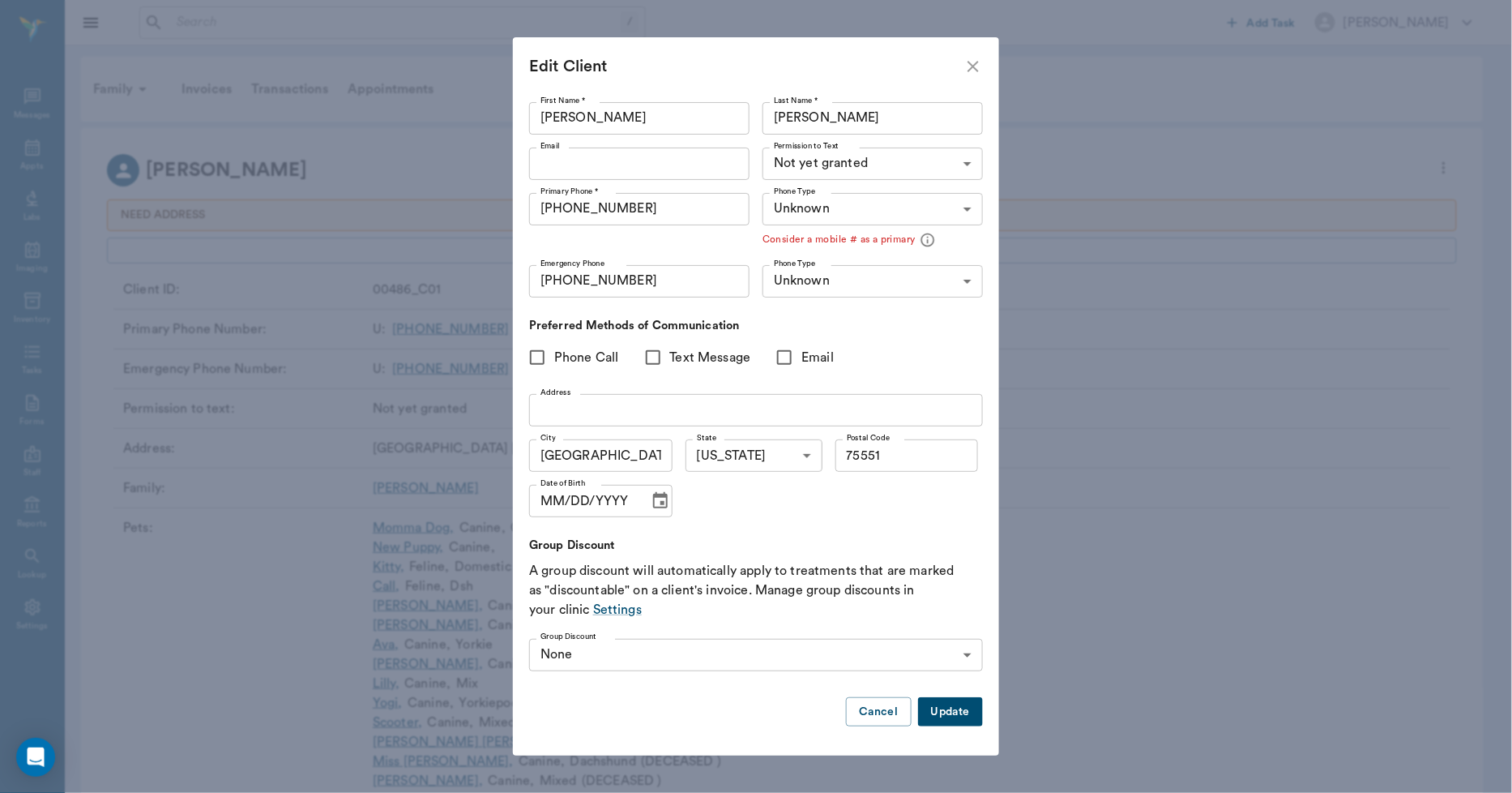  What do you see at coordinates (873, 164) in the screenshot?
I see `div: Not yet granted` at bounding box center [873, 164].